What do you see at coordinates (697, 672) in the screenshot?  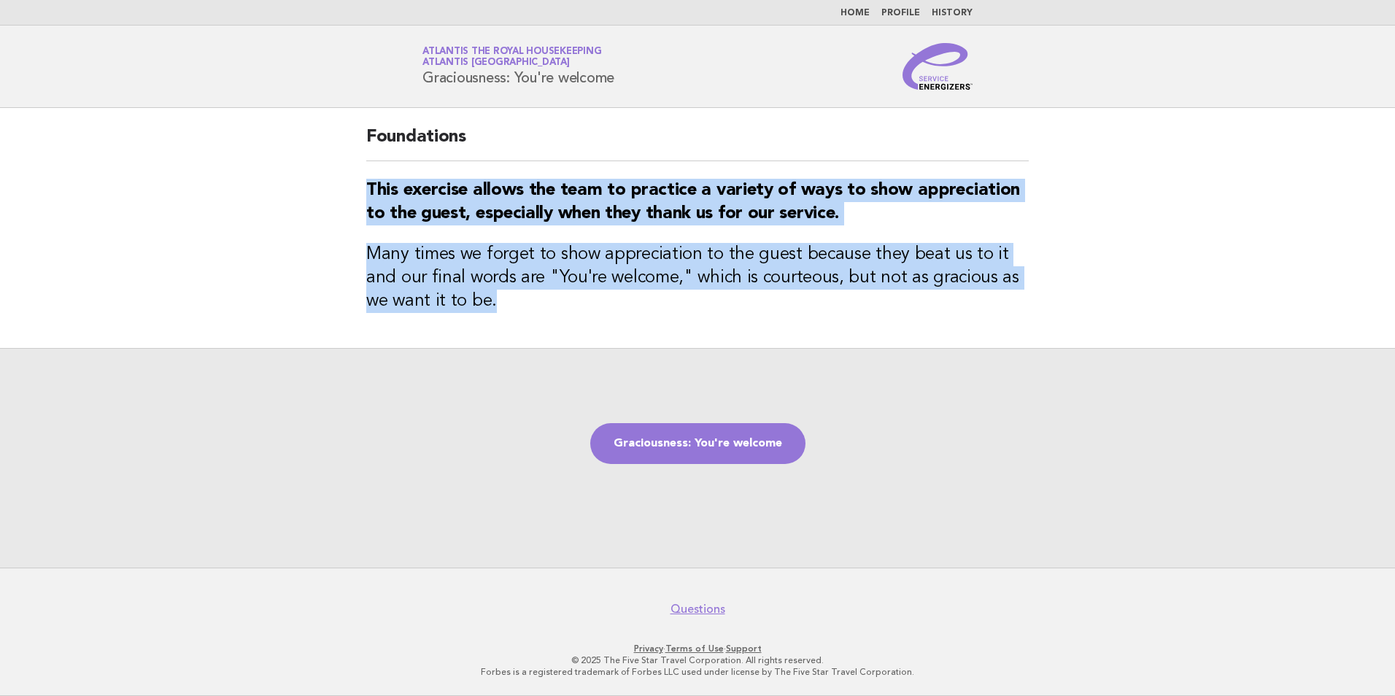 I see `p: Forbes is a registered trademark of Forbes LLC used under license by The Five Star Travel Corpora...` at bounding box center [697, 672].